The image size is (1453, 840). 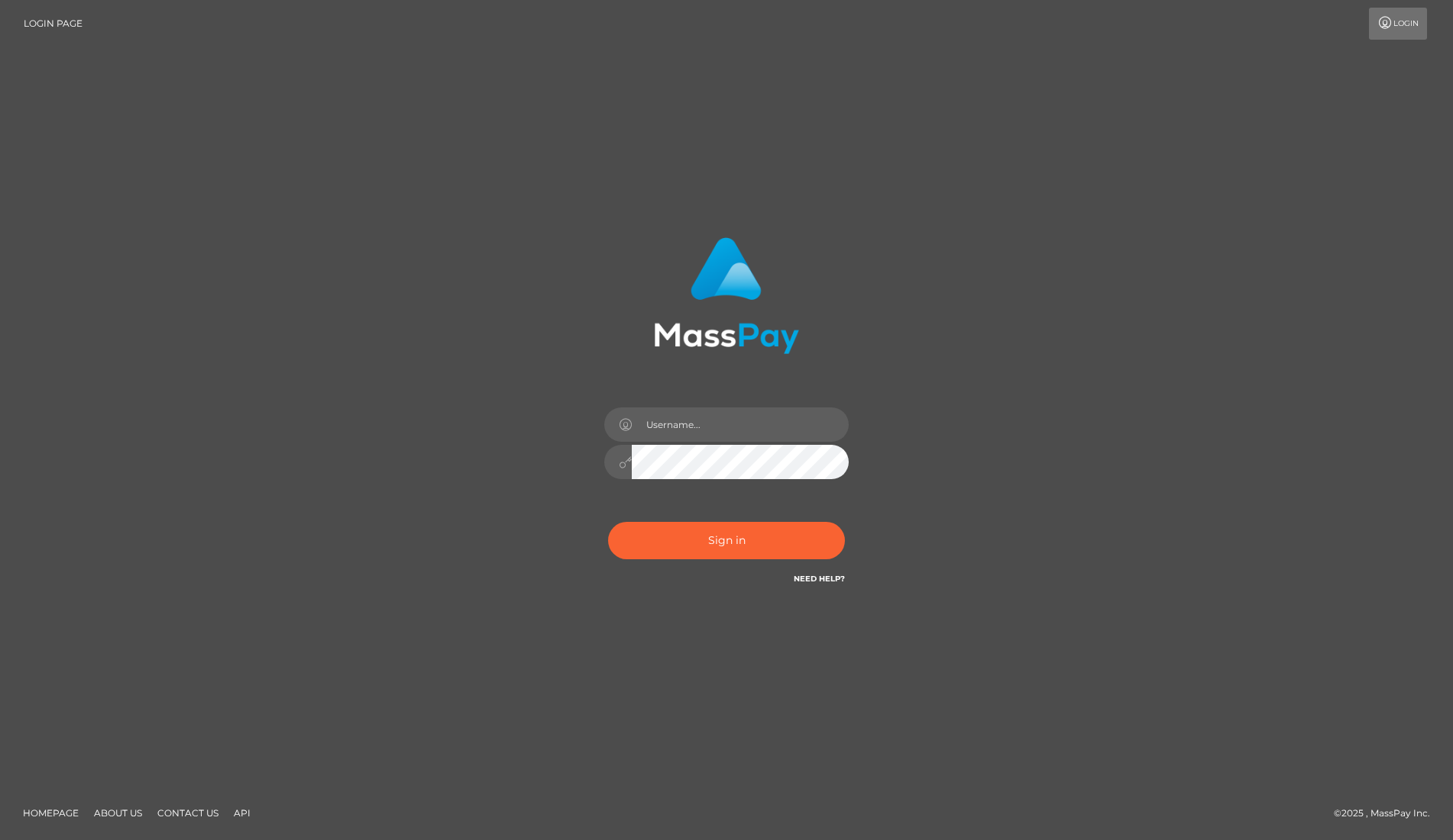 I want to click on a: Login, so click(x=1397, y=24).